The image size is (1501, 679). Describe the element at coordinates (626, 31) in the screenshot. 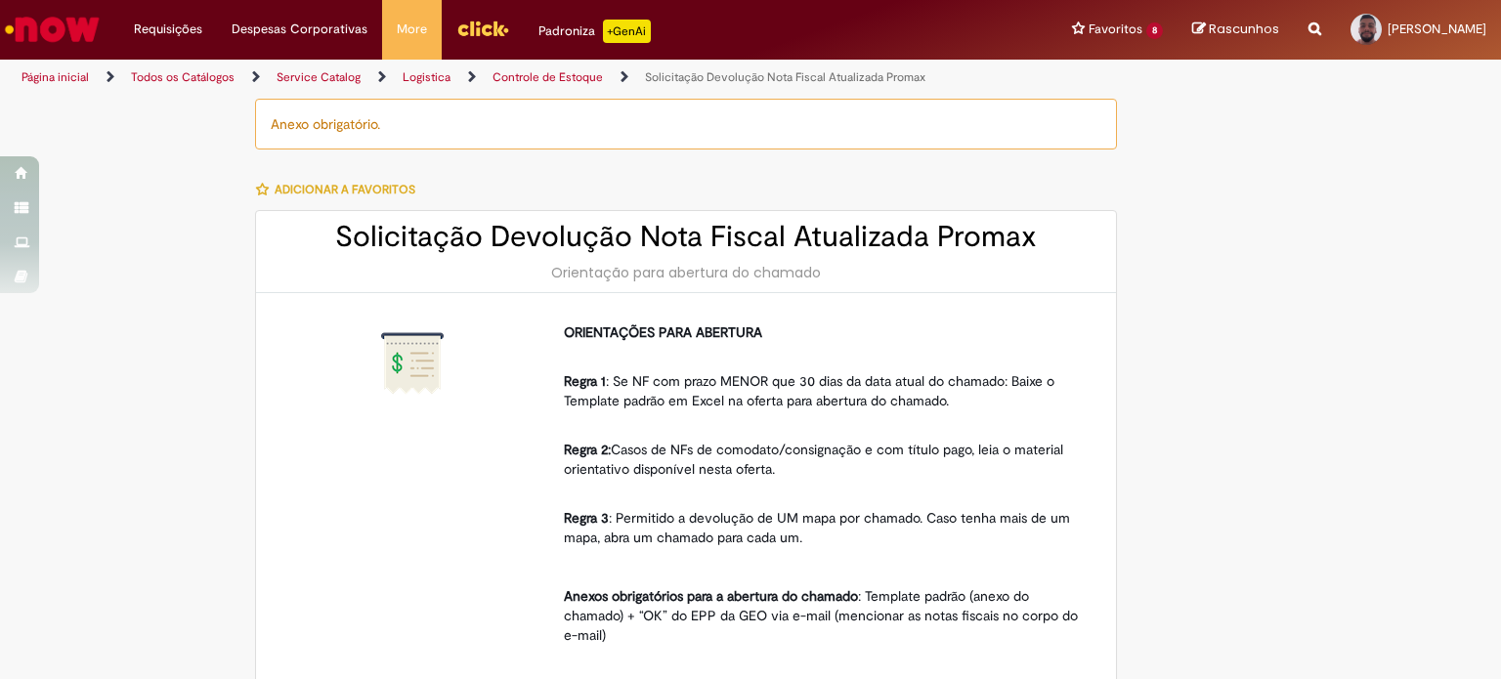

I see `p: +GenAi` at that location.